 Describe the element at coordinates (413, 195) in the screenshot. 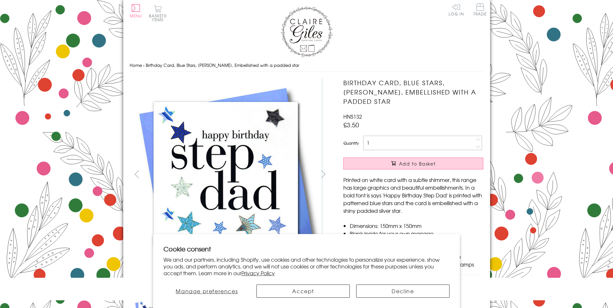

I see `p: Printed on white card with a subtle shimmer, this range has large graphics and beautiful embellis...` at that location.